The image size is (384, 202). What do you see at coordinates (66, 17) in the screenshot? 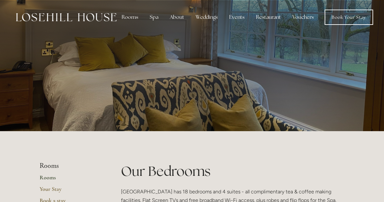
I see `img: Losehill House` at bounding box center [66, 17].